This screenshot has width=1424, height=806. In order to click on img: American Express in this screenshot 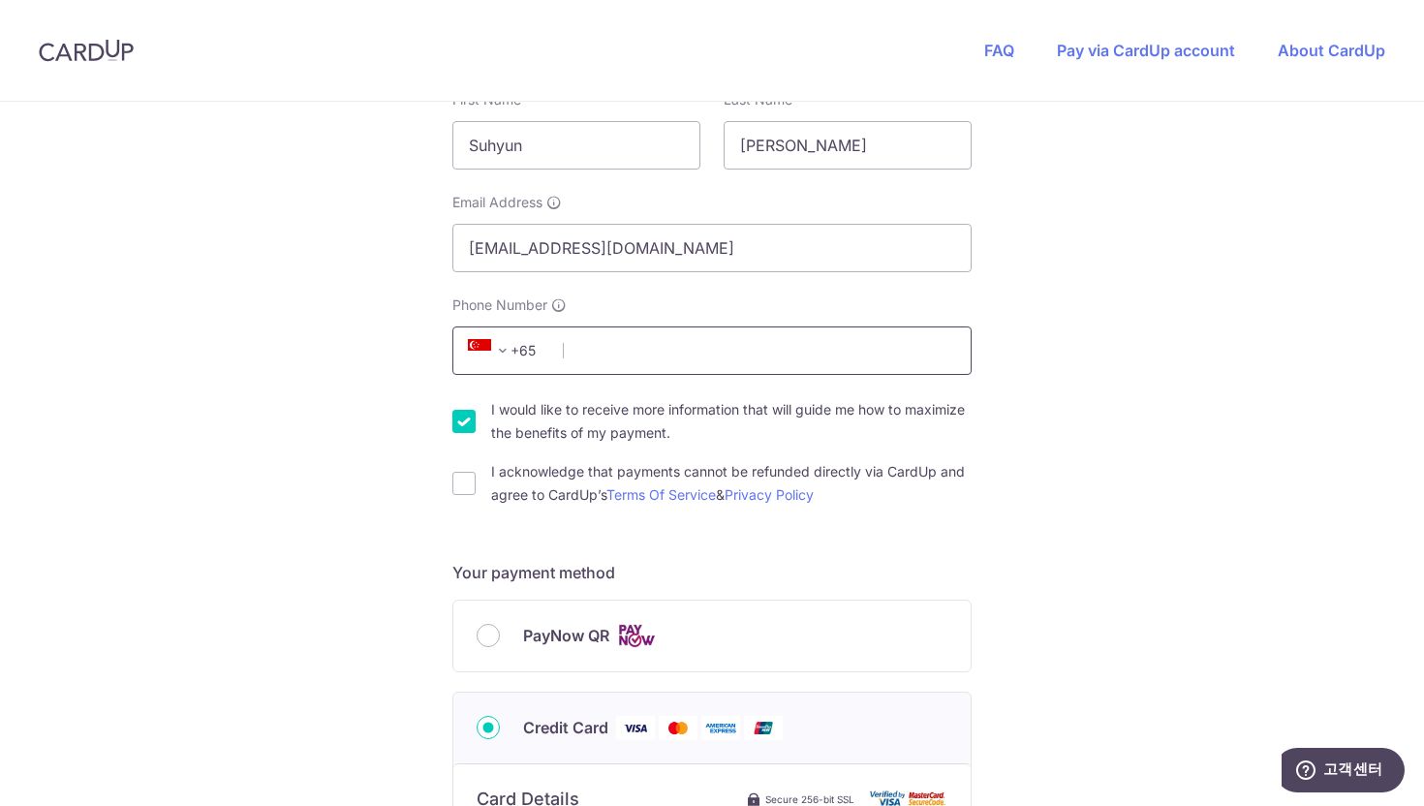, I will do `click(721, 728)`.